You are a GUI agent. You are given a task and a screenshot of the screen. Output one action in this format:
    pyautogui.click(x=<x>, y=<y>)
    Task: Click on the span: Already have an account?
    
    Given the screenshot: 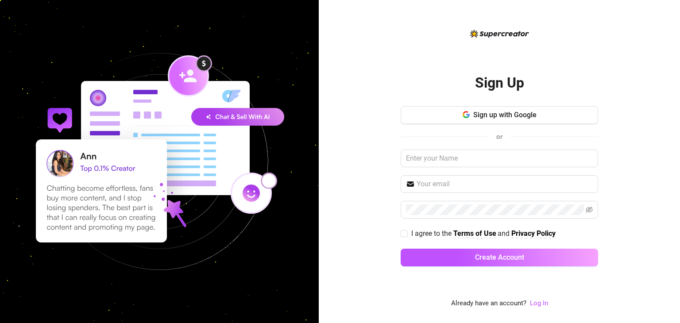 What is the action you would take?
    pyautogui.click(x=489, y=304)
    